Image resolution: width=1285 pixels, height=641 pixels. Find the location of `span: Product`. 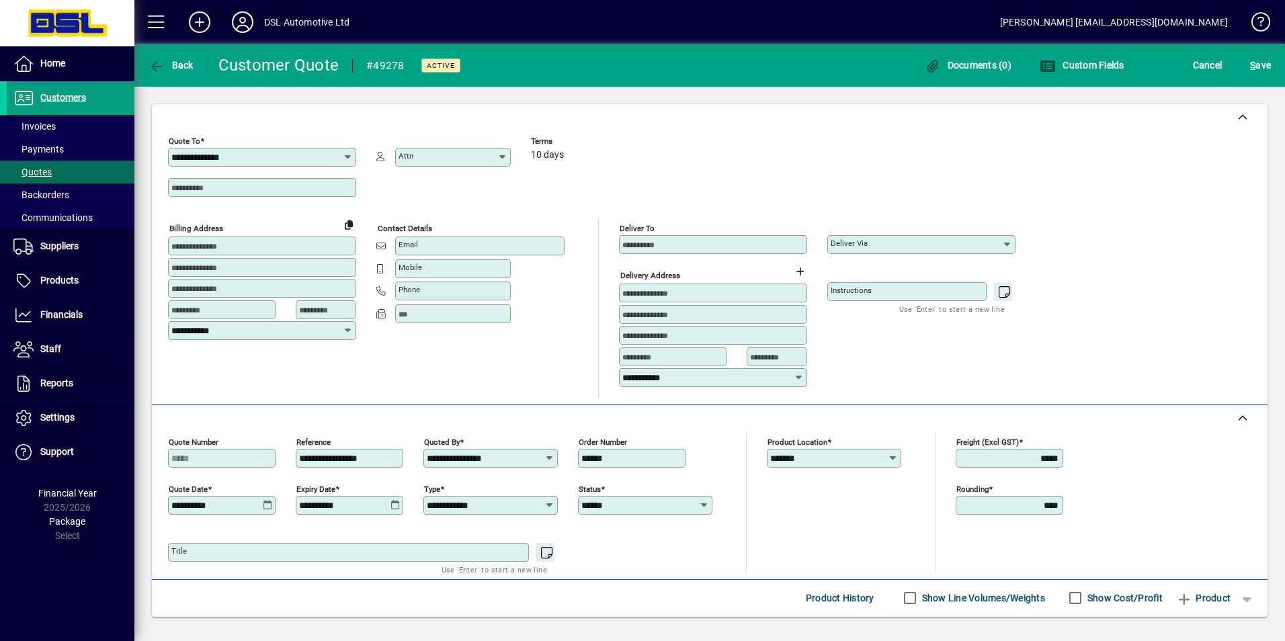

span: Product is located at coordinates (1203, 598).